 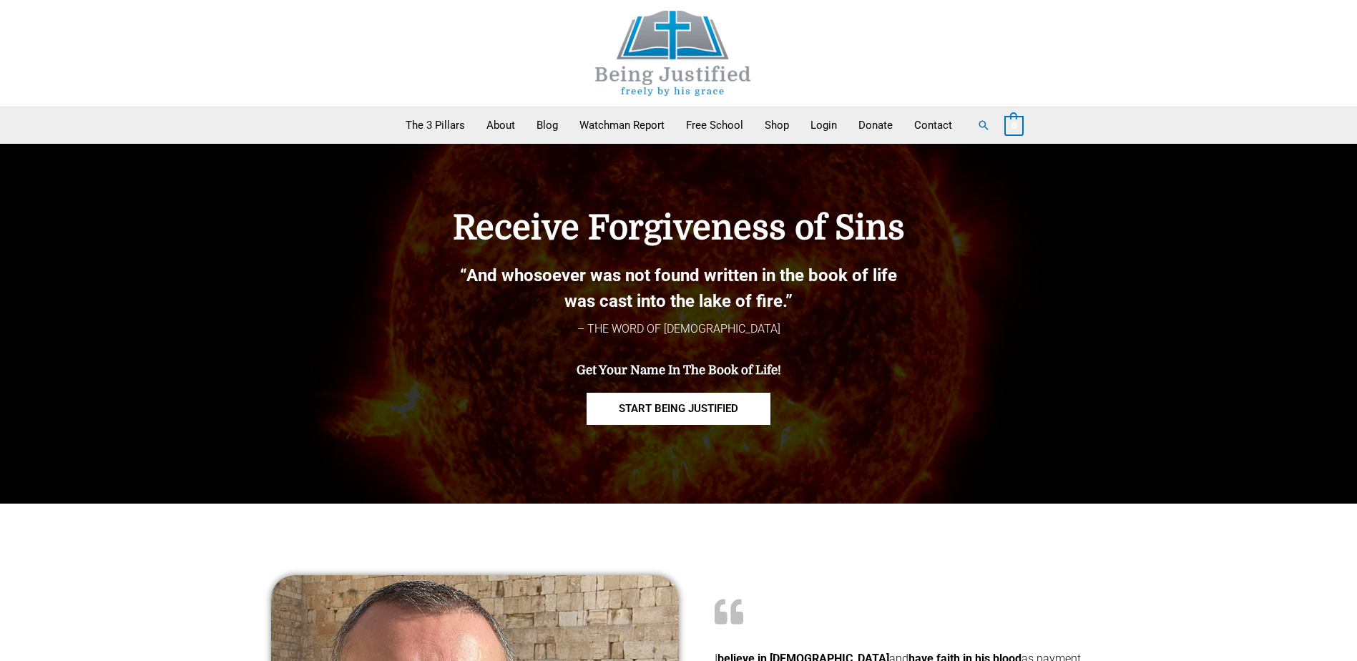 I want to click on a: Login, so click(x=823, y=125).